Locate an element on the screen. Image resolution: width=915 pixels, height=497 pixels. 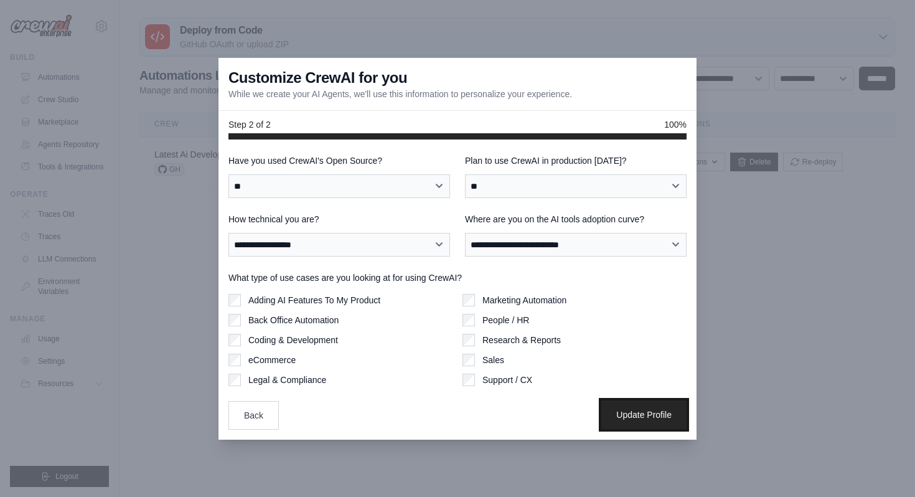
label: How technical you are? is located at coordinates (339, 219).